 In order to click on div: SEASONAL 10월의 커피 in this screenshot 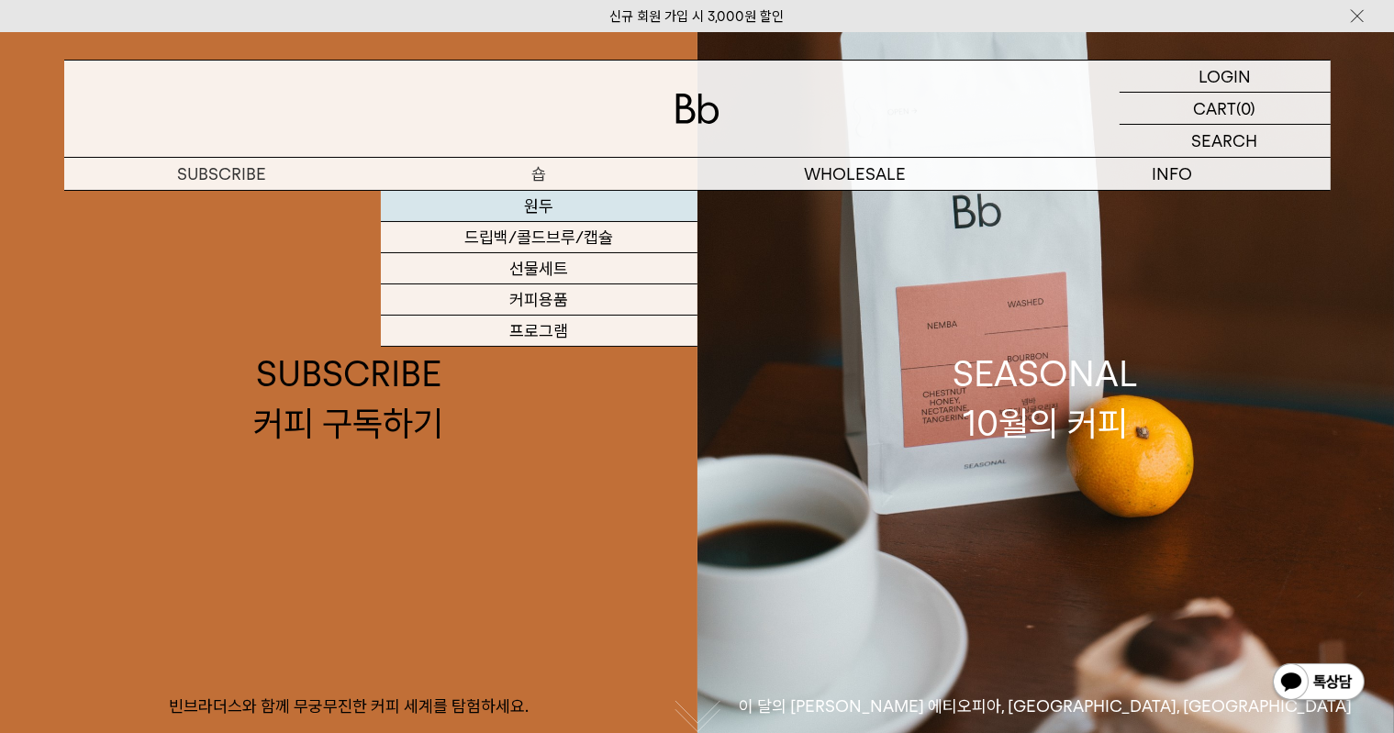, I will do `click(1046, 398)`.